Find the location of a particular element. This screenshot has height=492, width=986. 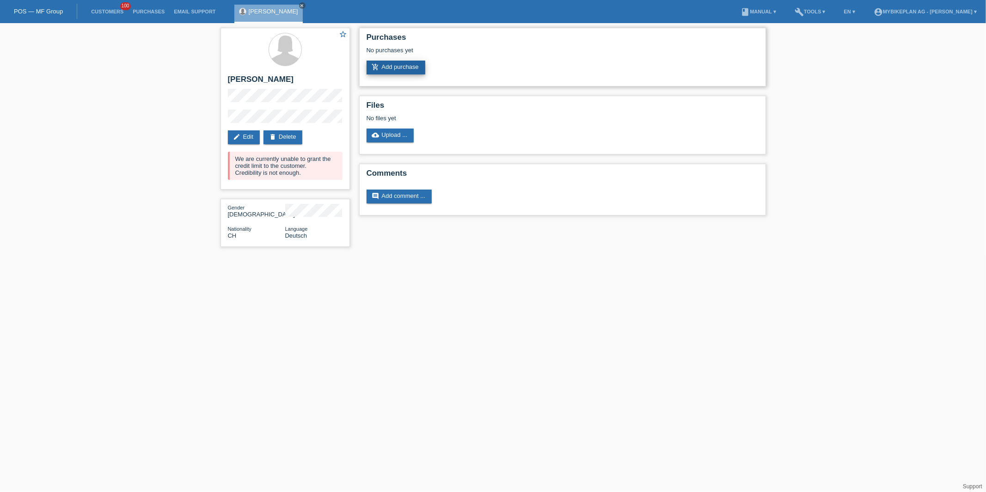

a: POS — MF Group is located at coordinates (38, 11).